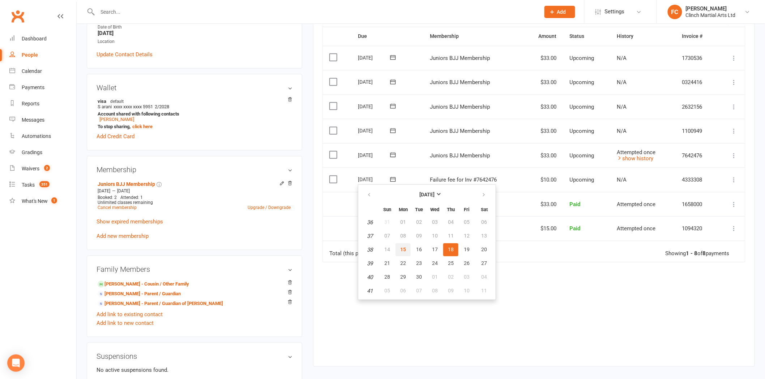  Describe the element at coordinates (43, 152) in the screenshot. I see `a: Gradings` at that location.